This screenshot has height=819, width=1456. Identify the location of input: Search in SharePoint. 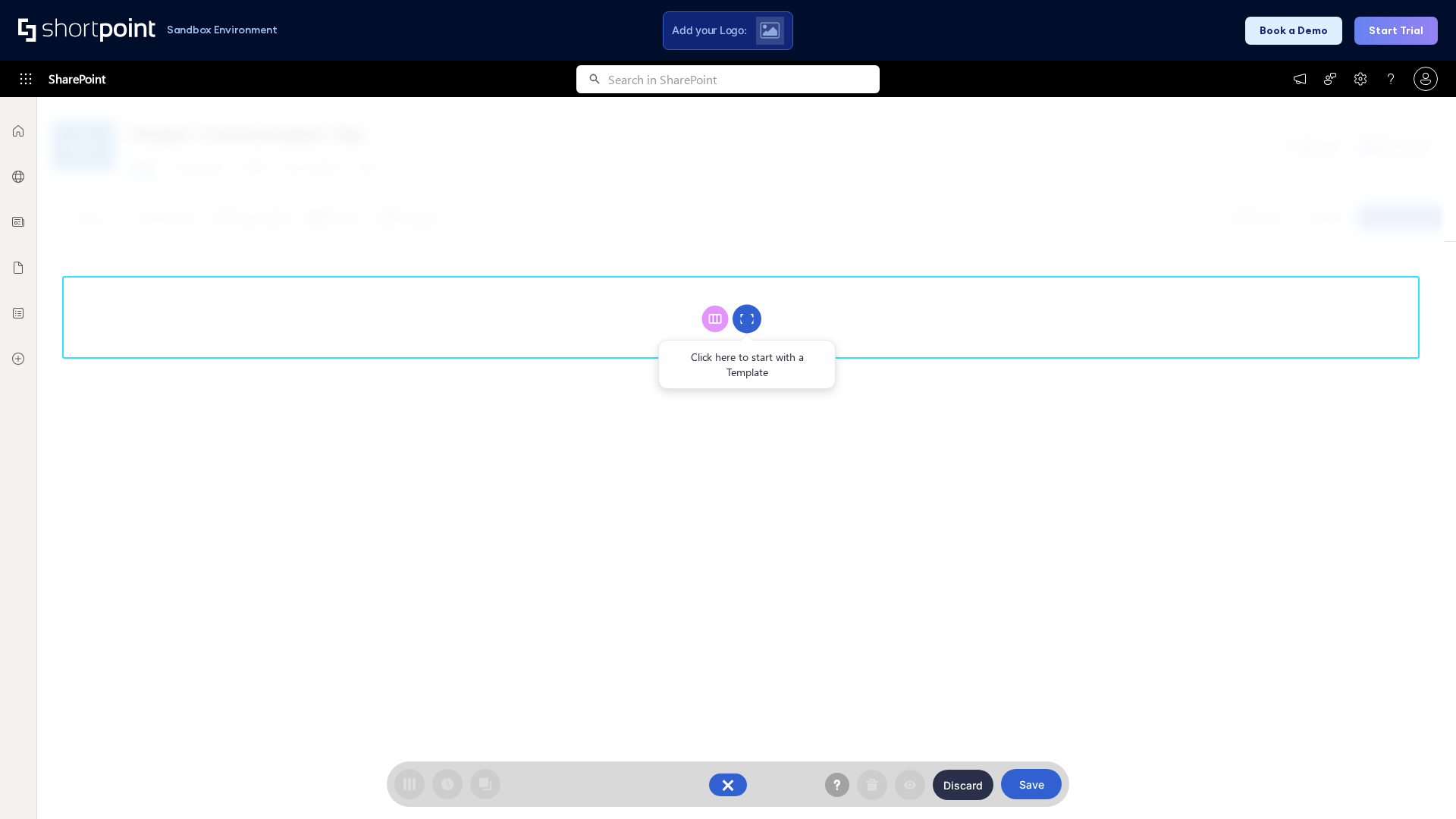
(744, 78).